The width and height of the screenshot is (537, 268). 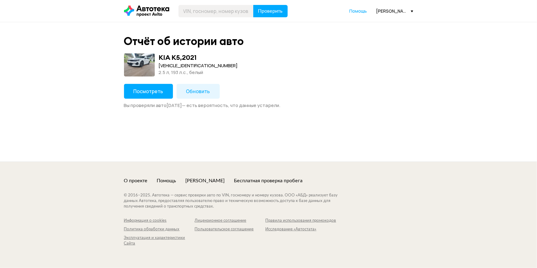 I want to click on div: © 2016– 2025 . Автотека — сервис проверки авто по VIN, госномеру и номеру кузова. ООО «АБД» реали..., so click(x=237, y=201).